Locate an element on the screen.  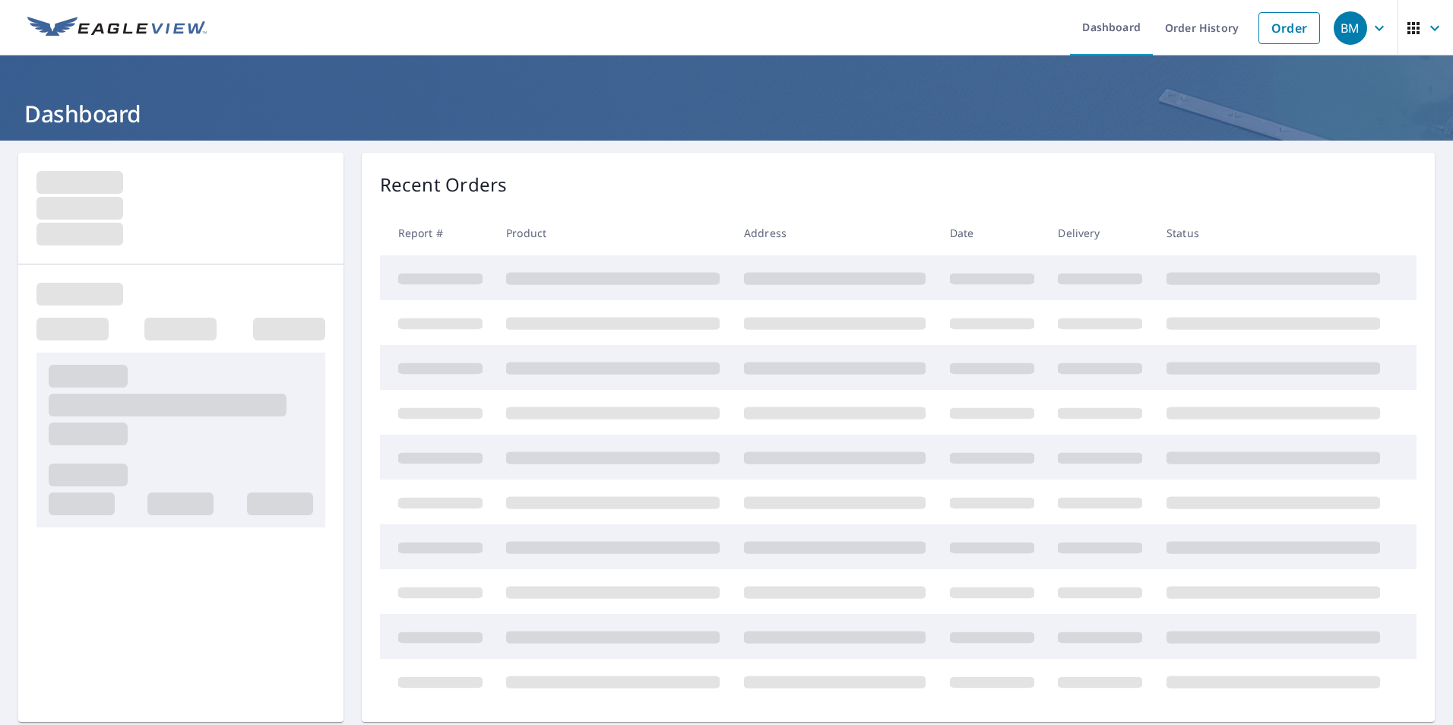
a: Order is located at coordinates (1289, 28).